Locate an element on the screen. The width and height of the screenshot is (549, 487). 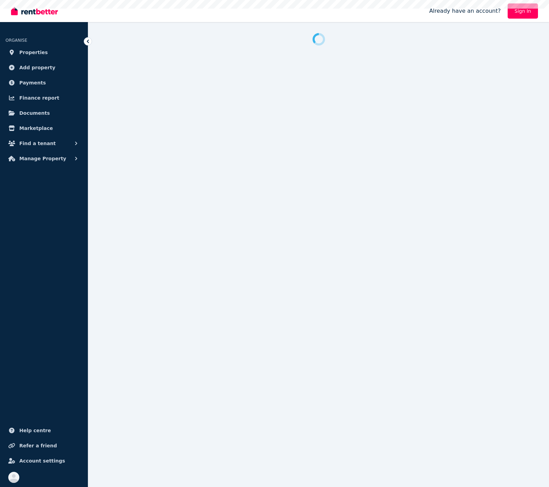
span: Payments is located at coordinates (32, 83).